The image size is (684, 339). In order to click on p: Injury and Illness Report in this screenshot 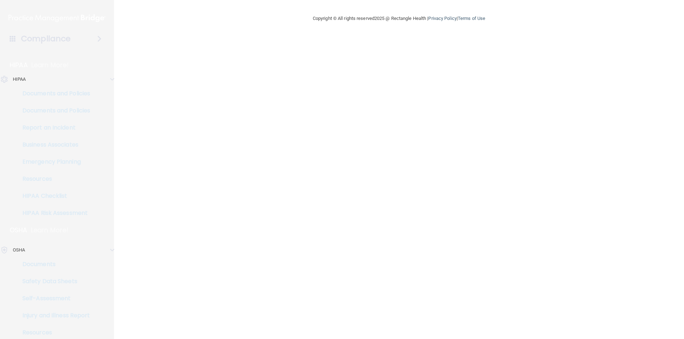, I will do `click(53, 316)`.